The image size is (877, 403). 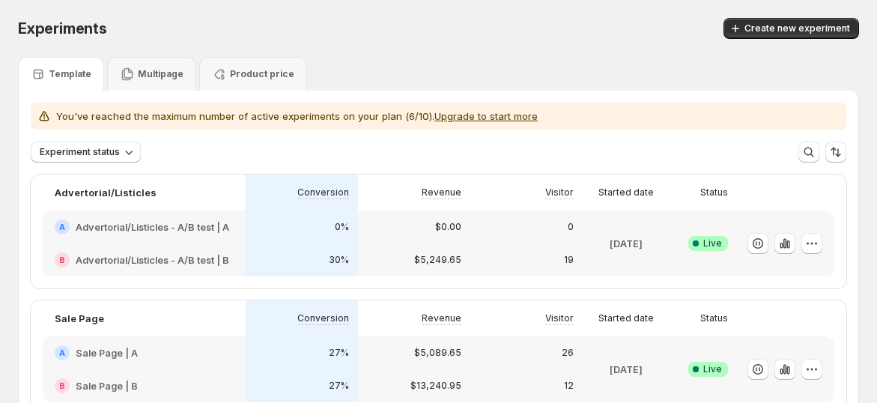 What do you see at coordinates (791, 28) in the screenshot?
I see `button: Create new experiment` at bounding box center [791, 28].